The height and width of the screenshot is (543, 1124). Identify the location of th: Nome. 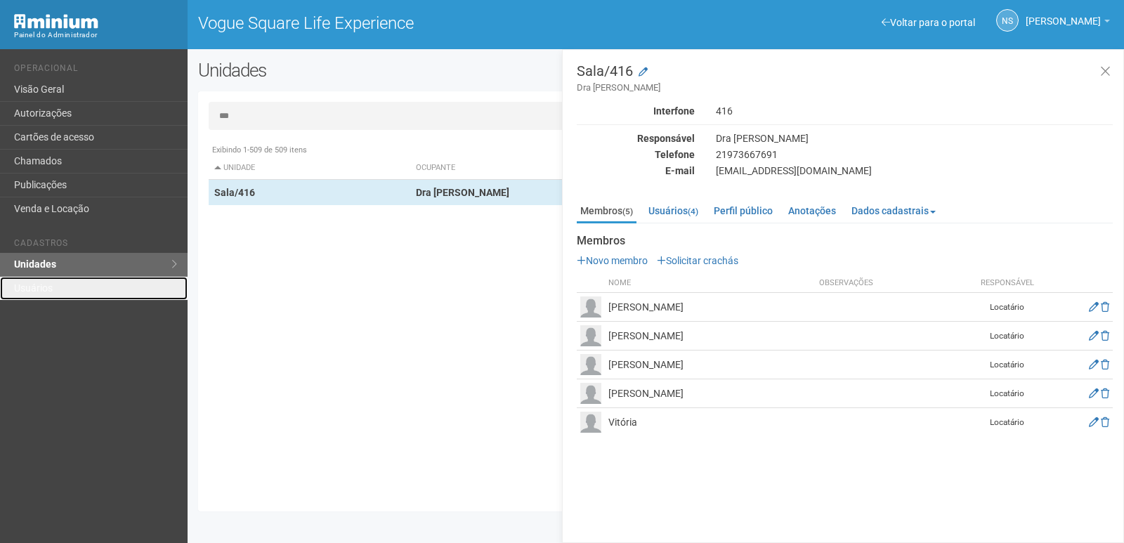
(710, 283).